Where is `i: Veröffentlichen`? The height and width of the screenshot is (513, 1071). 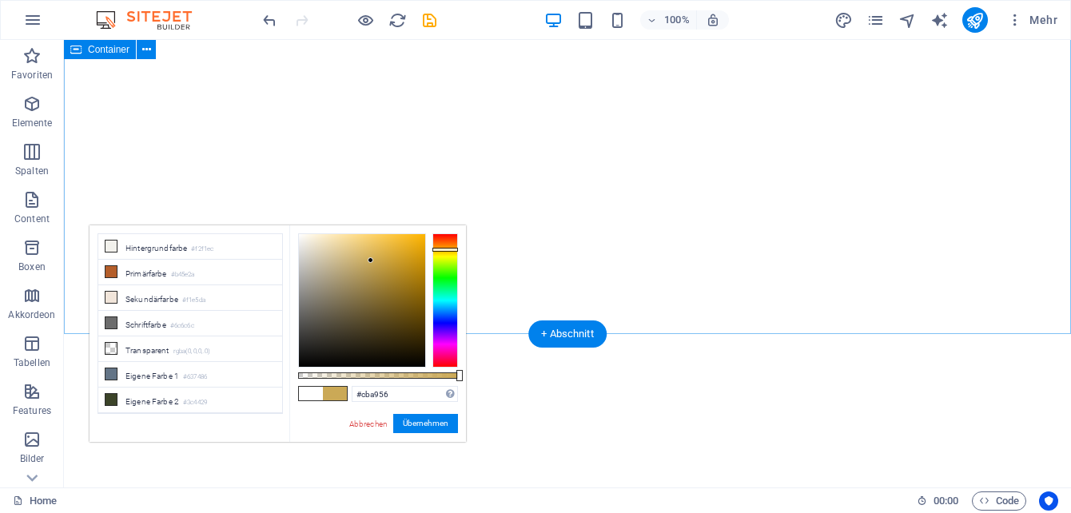
i: Veröffentlichen is located at coordinates (975, 20).